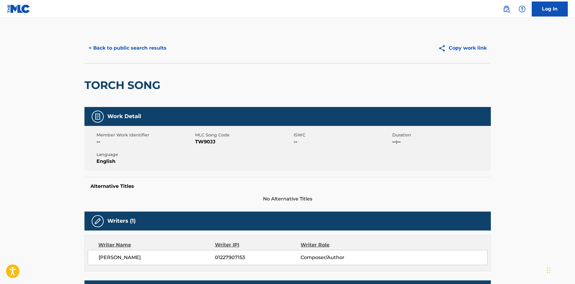 The height and width of the screenshot is (284, 575). I want to click on a: Public Search, so click(506, 9).